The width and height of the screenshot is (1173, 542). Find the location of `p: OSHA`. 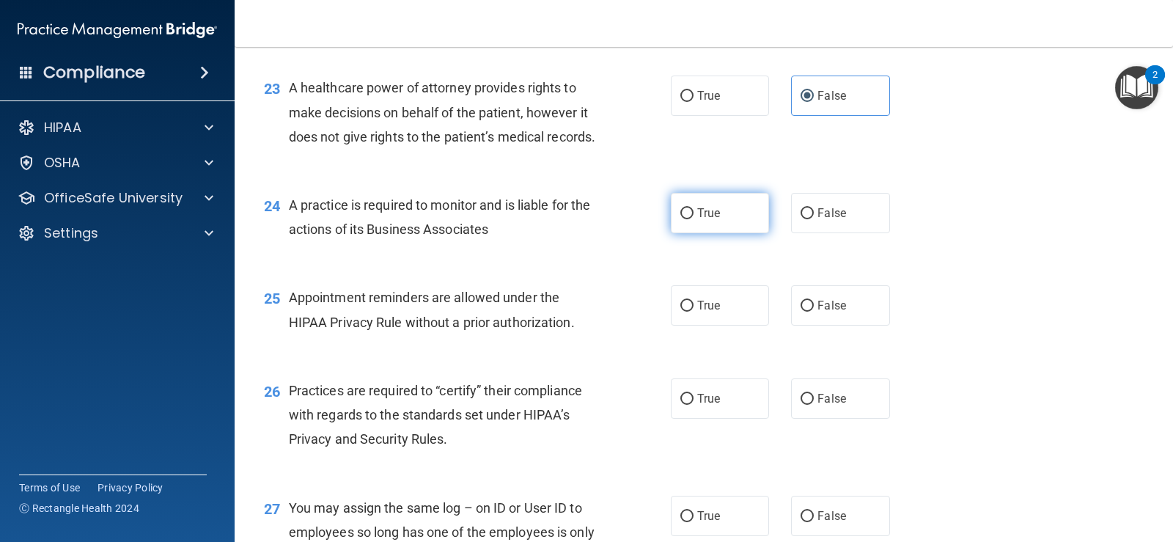

p: OSHA is located at coordinates (62, 163).